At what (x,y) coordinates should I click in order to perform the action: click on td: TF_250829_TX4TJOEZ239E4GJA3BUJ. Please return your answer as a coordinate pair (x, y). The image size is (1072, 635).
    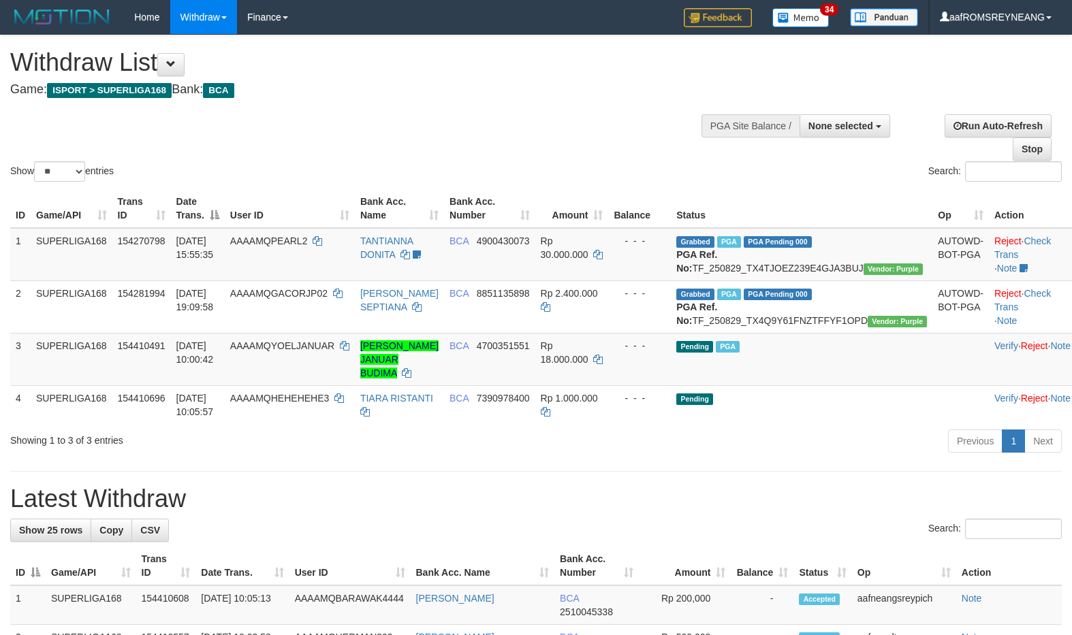
    Looking at the image, I should click on (802, 255).